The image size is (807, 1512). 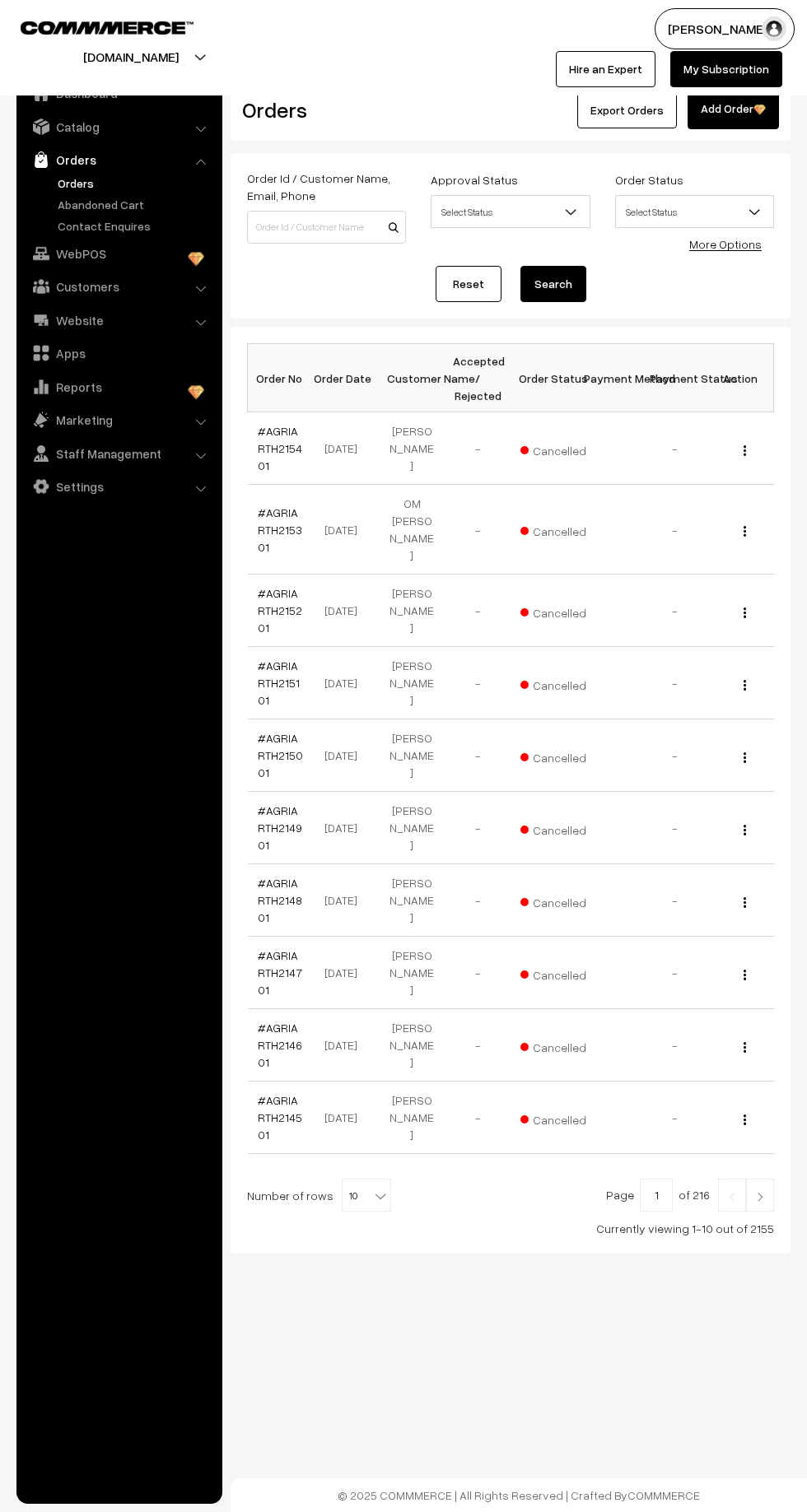 What do you see at coordinates (726, 69) in the screenshot?
I see `a: My Subscription` at bounding box center [726, 69].